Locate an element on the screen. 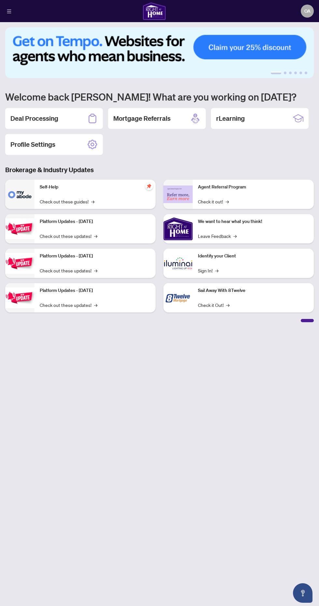  img: Platform Updates - June 23, 2025 is located at coordinates (20, 298).